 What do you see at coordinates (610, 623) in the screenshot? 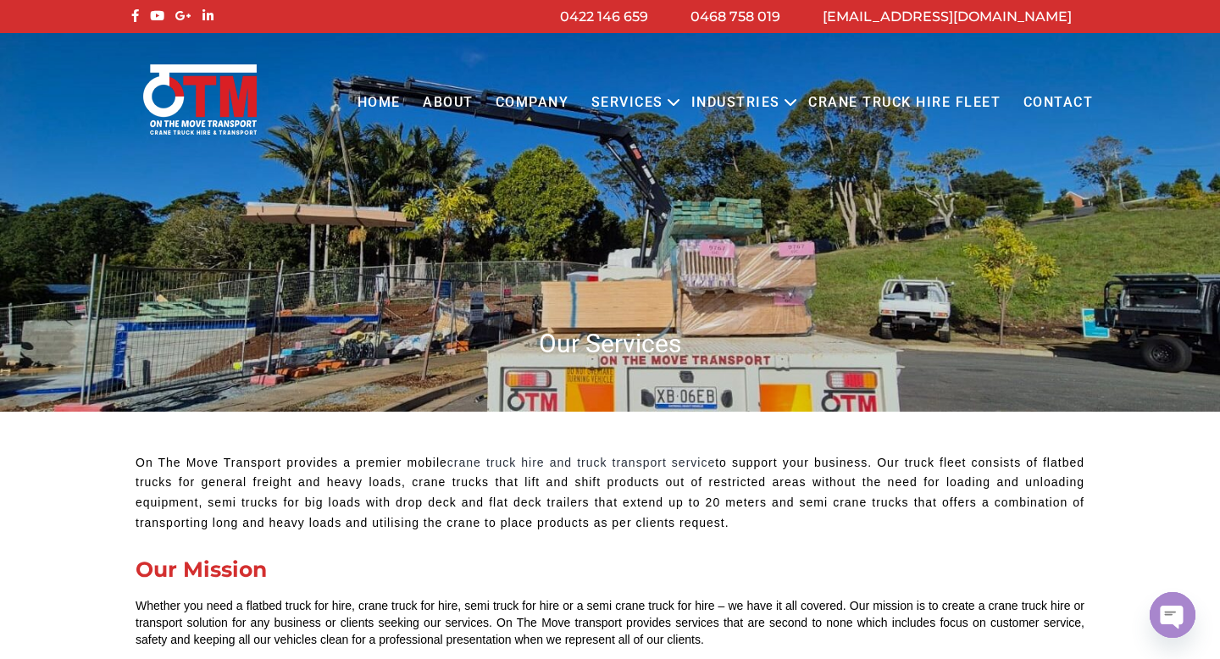
I see `div: Whether you need a flatbed truck for hire, crane truck for hire, semi truck for hire or a semi cr...` at bounding box center [610, 623].